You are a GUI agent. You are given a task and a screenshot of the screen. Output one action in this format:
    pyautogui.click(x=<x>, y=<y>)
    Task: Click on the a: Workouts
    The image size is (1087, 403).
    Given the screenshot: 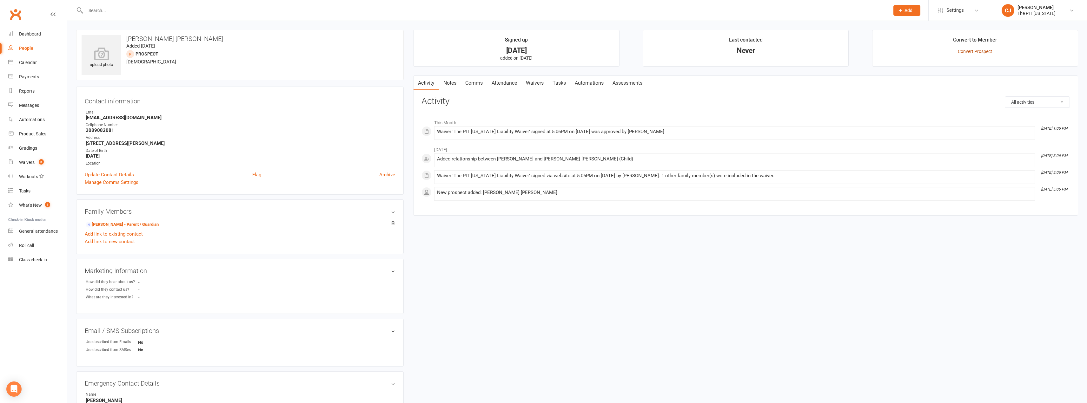 What is the action you would take?
    pyautogui.click(x=37, y=177)
    